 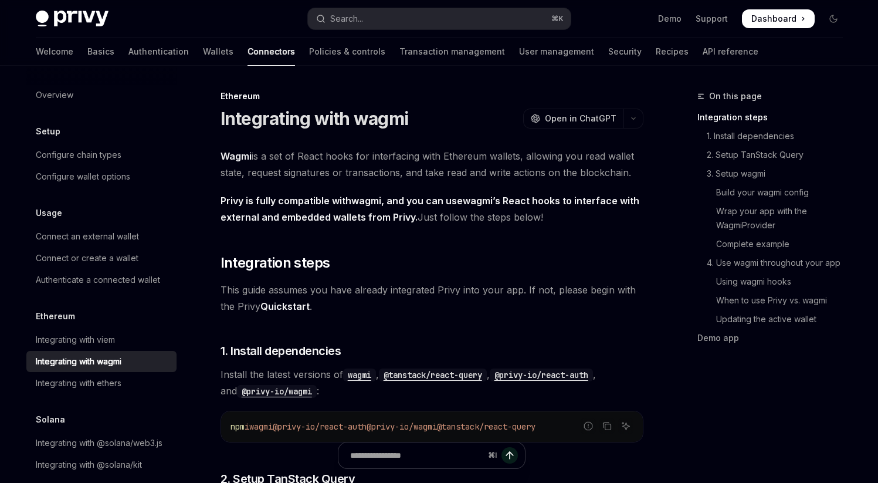 What do you see at coordinates (50, 419) in the screenshot?
I see `h5: Solana` at bounding box center [50, 419].